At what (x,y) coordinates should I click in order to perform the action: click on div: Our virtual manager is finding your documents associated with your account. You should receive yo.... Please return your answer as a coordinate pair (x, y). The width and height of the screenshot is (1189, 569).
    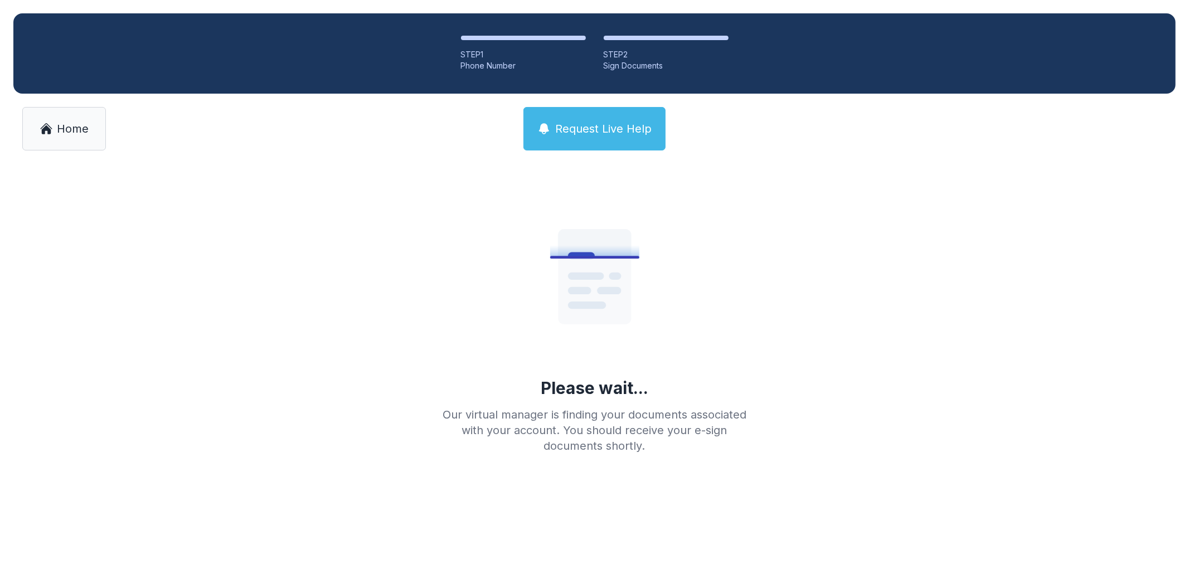
    Looking at the image, I should click on (595, 430).